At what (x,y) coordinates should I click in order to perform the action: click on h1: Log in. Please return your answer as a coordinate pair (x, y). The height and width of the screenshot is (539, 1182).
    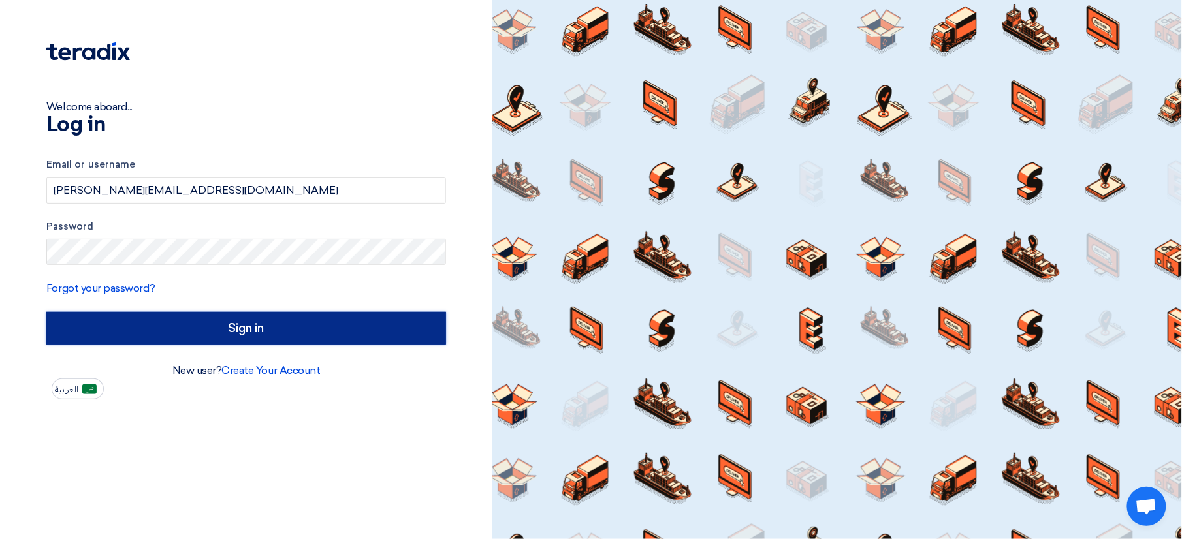
    Looking at the image, I should click on (246, 125).